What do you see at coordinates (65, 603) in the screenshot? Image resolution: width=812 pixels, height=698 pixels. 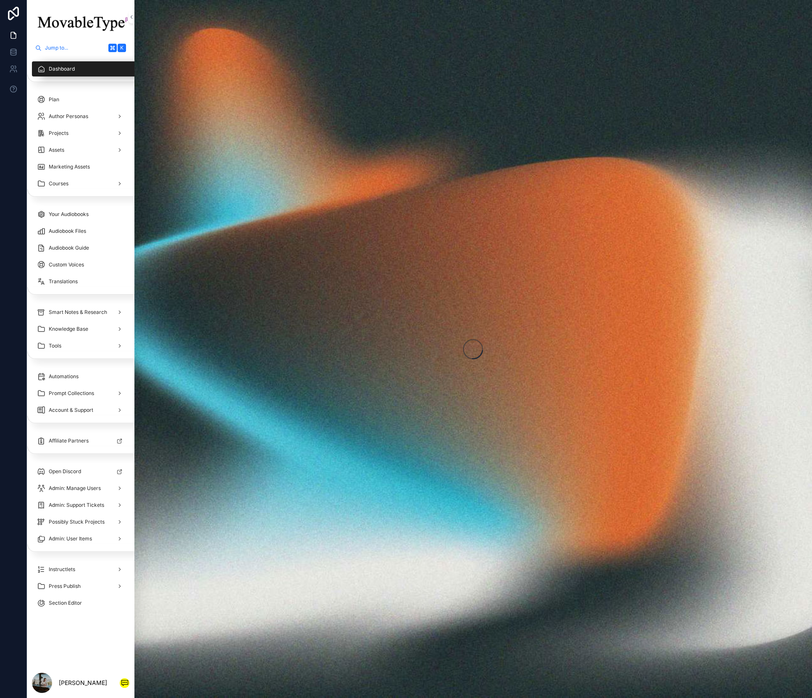 I see `span: Section Editor` at bounding box center [65, 603].